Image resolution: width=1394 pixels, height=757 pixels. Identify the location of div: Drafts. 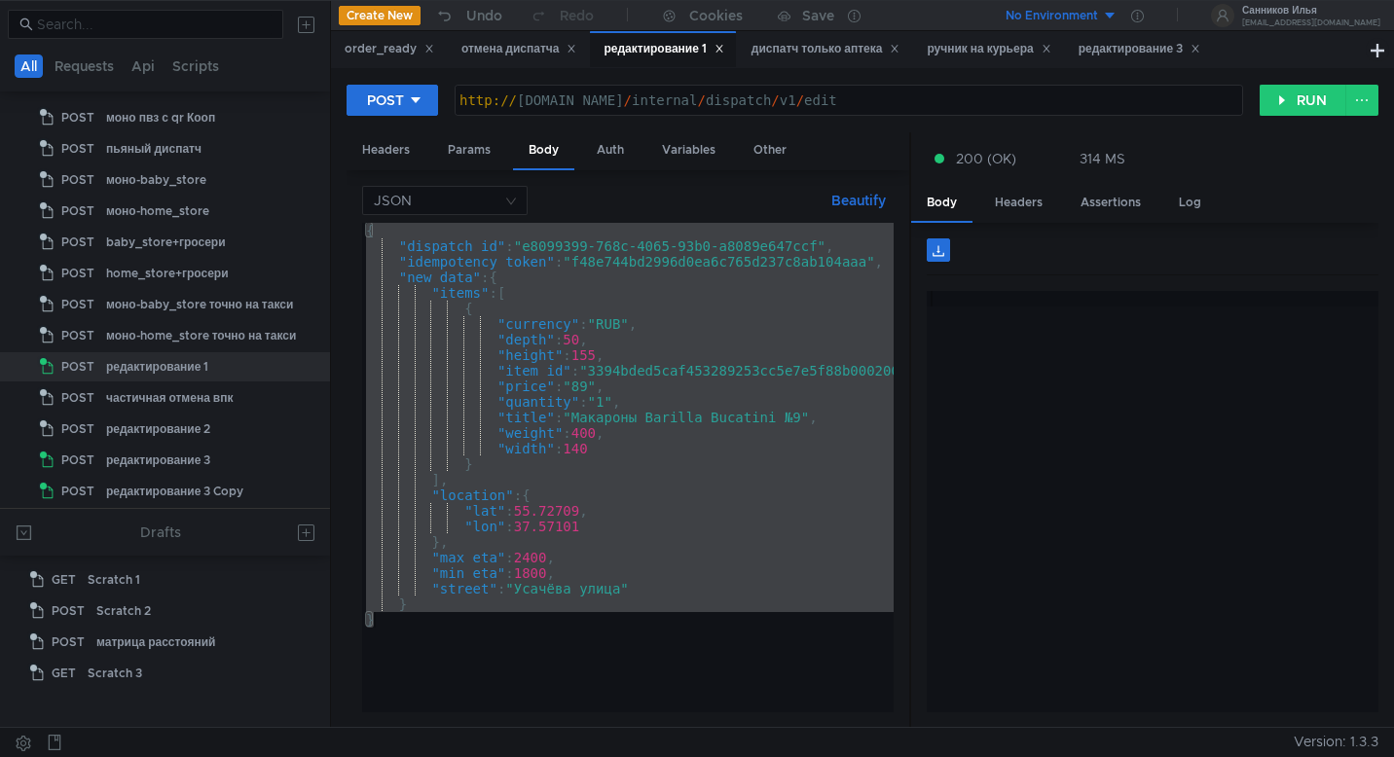
(161, 532).